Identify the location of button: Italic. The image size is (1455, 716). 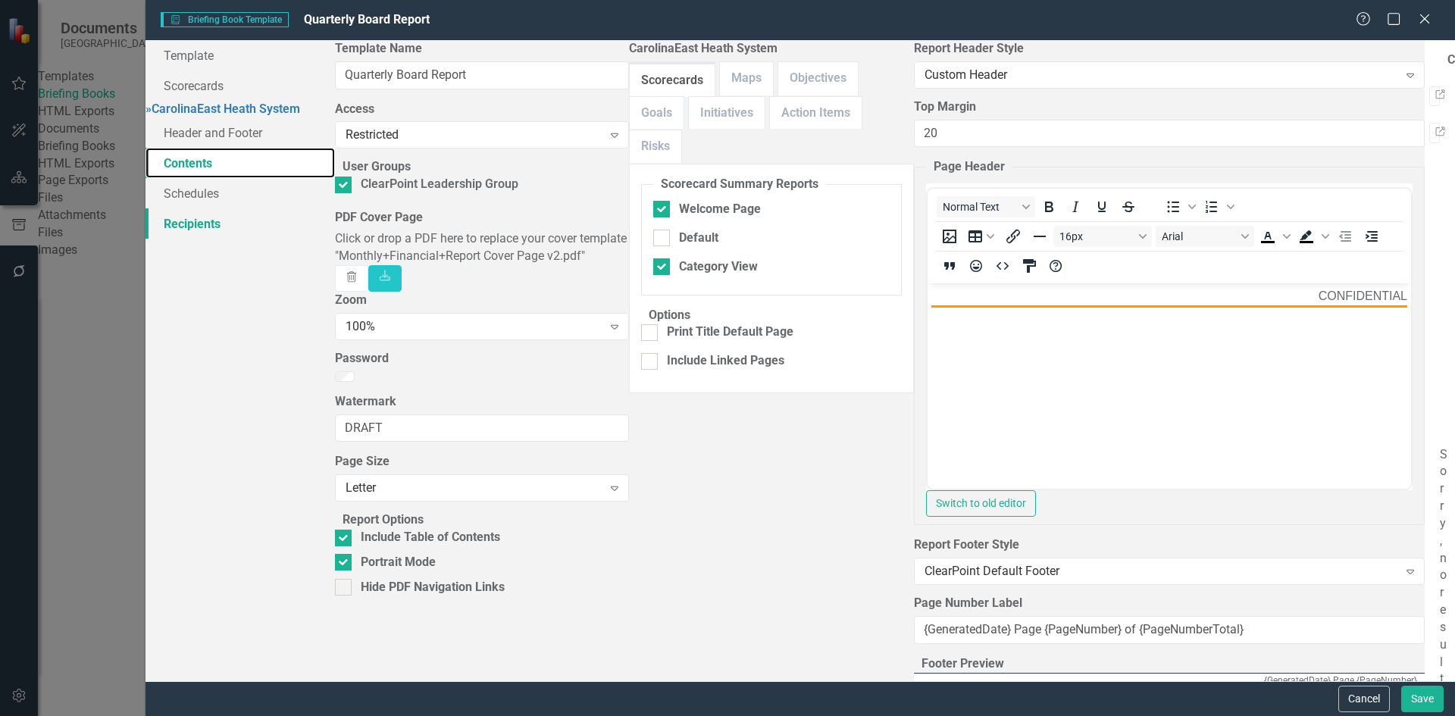
(1075, 207).